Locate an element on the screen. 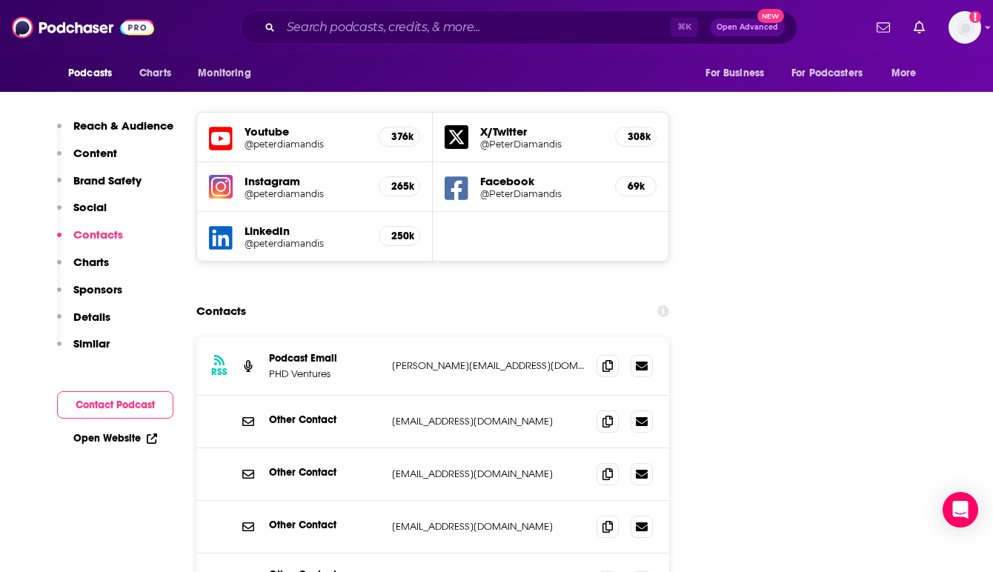  img: iconImage is located at coordinates (221, 187).